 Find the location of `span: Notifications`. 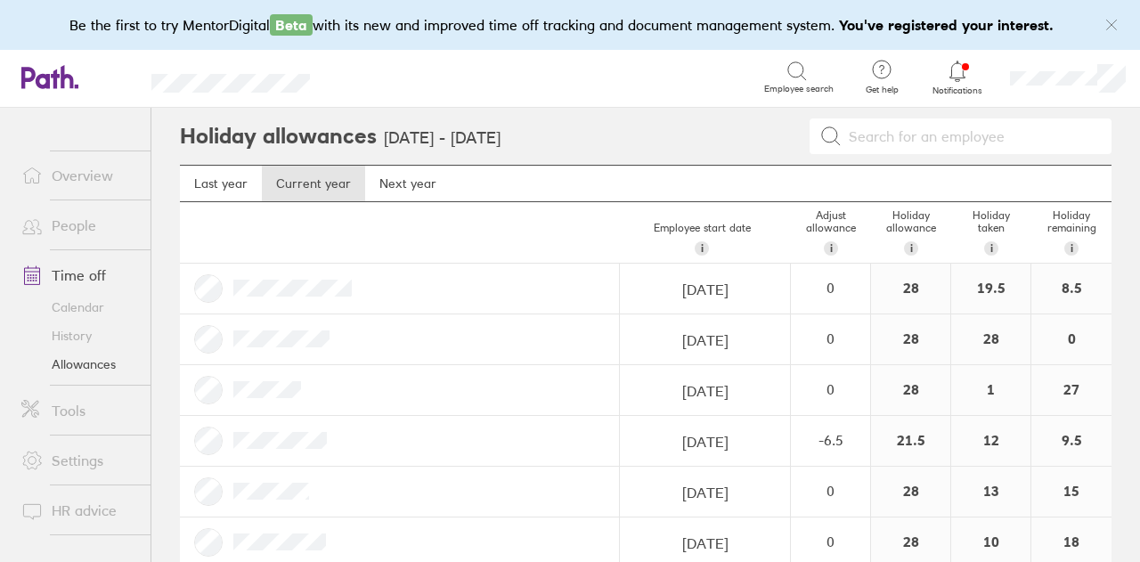

span: Notifications is located at coordinates (957, 91).